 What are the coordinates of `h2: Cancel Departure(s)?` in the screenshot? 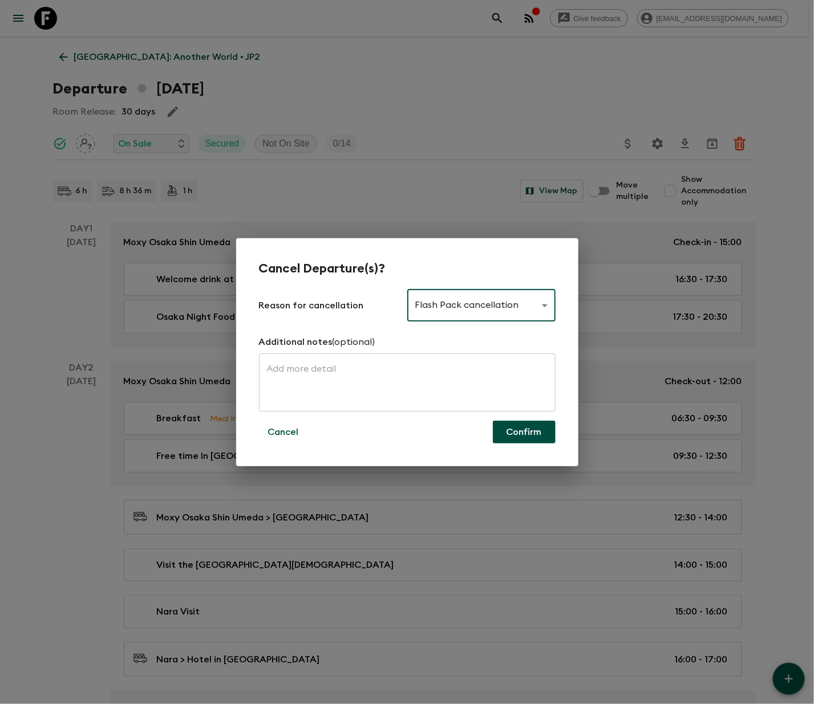 It's located at (407, 269).